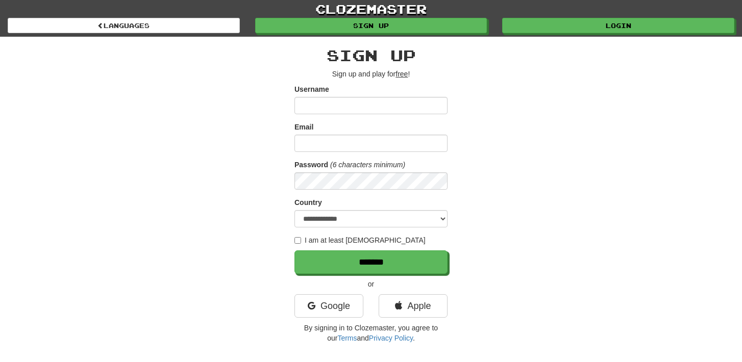 The width and height of the screenshot is (742, 362). Describe the element at coordinates (329, 306) in the screenshot. I see `a: Google` at that location.